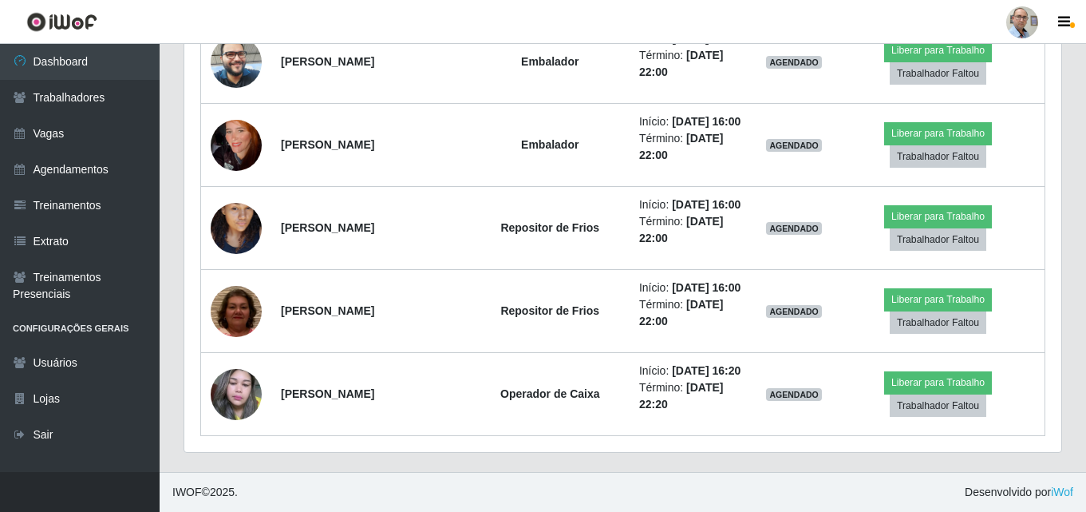 The image size is (1086, 512). What do you see at coordinates (236, 61) in the screenshot?
I see `img: 1755090695387.jpeg` at bounding box center [236, 61].